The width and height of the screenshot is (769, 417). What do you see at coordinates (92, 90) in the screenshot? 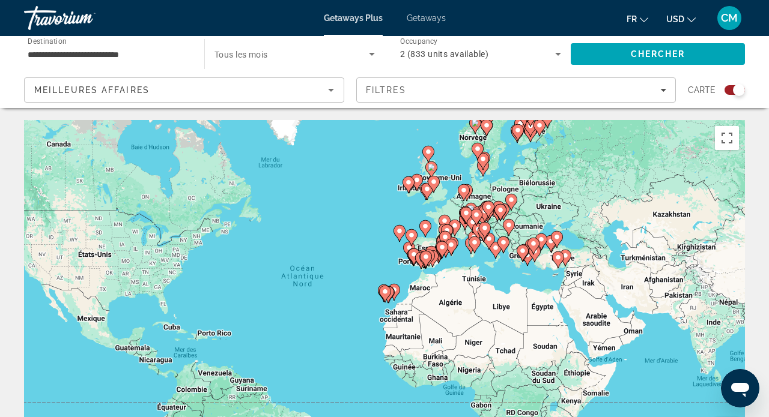
I see `span: Meilleures affaires` at bounding box center [92, 90].